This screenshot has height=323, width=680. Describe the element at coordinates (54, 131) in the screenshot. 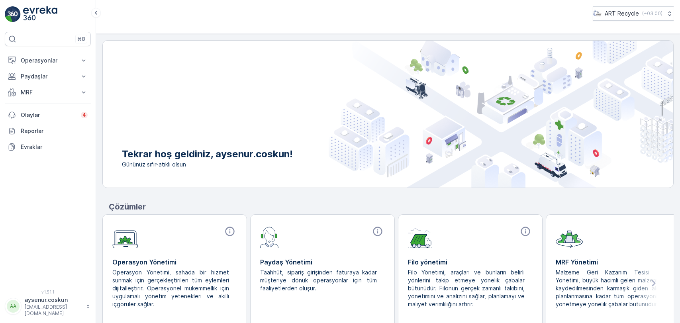

I see `p: Raporlar` at that location.